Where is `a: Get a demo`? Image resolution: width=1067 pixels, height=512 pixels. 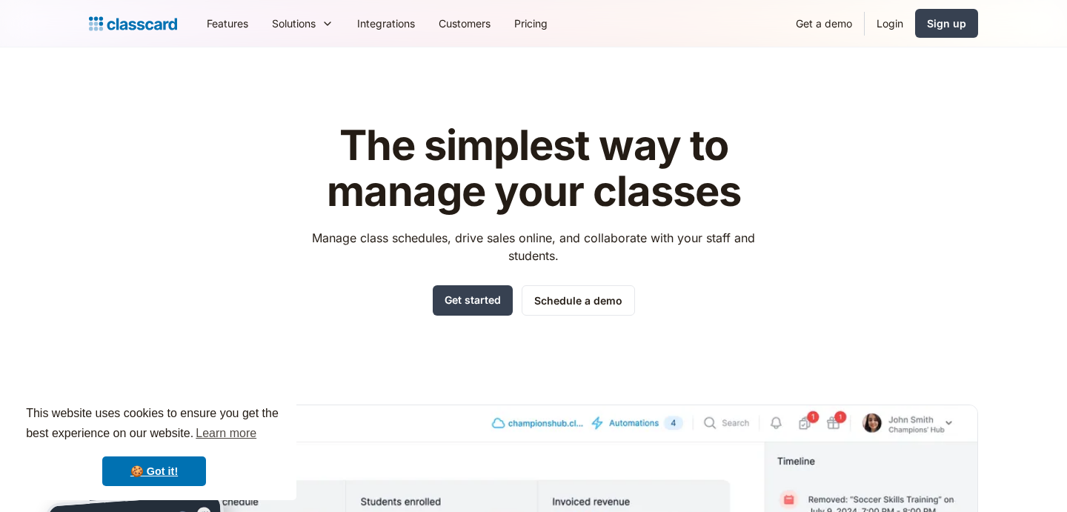
a: Get a demo is located at coordinates (824, 23).